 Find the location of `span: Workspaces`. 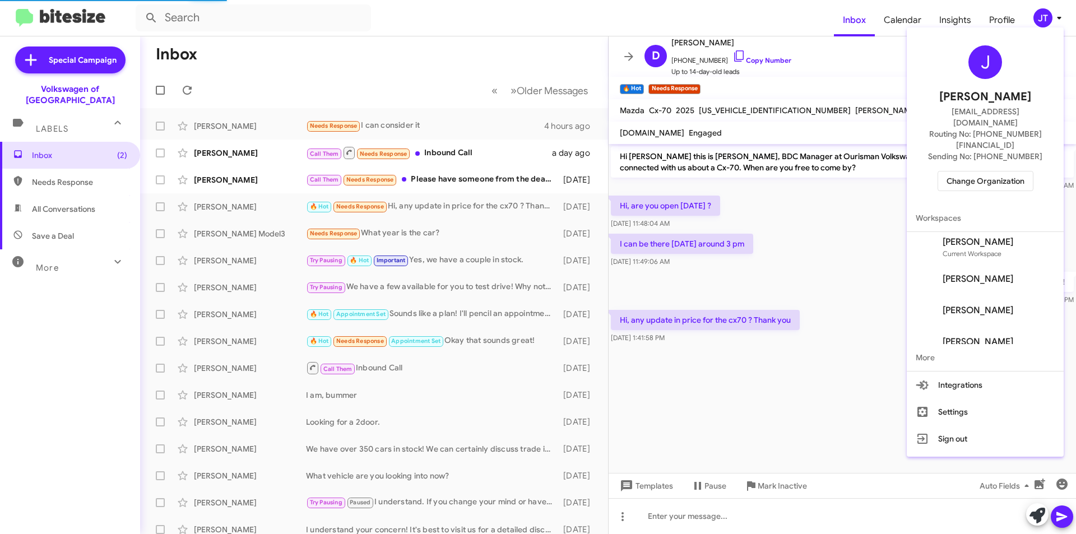

span: Workspaces is located at coordinates (985, 218).